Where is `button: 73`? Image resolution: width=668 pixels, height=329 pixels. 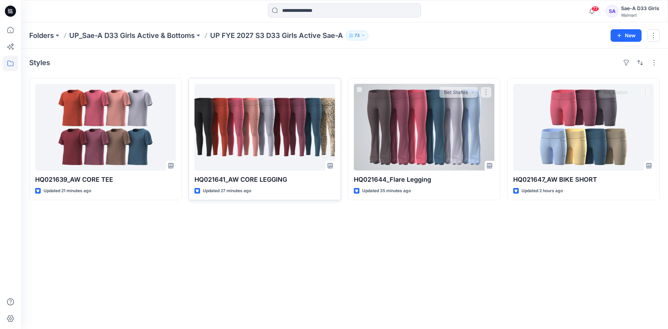 button: 73 is located at coordinates (357, 35).